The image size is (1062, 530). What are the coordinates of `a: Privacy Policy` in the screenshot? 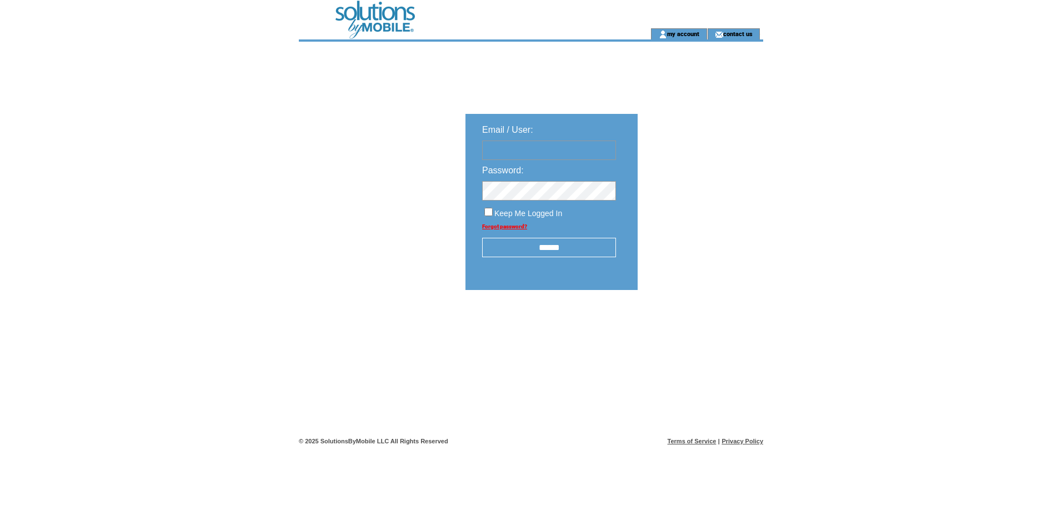 It's located at (742, 441).